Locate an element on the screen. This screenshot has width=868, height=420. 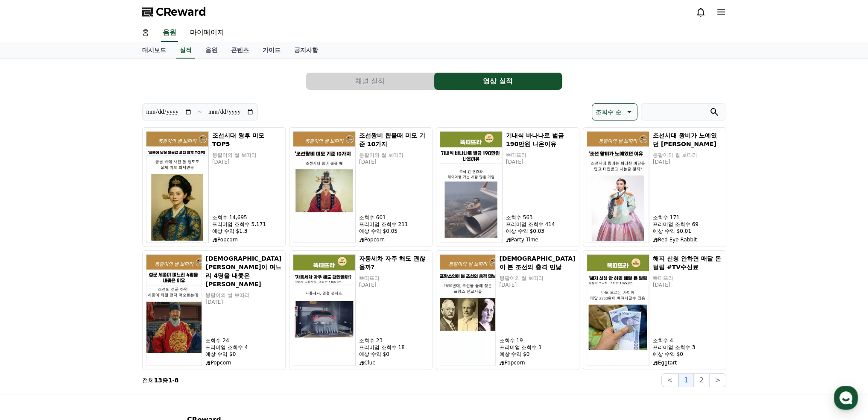
span: 홈 is located at coordinates (29, 287).